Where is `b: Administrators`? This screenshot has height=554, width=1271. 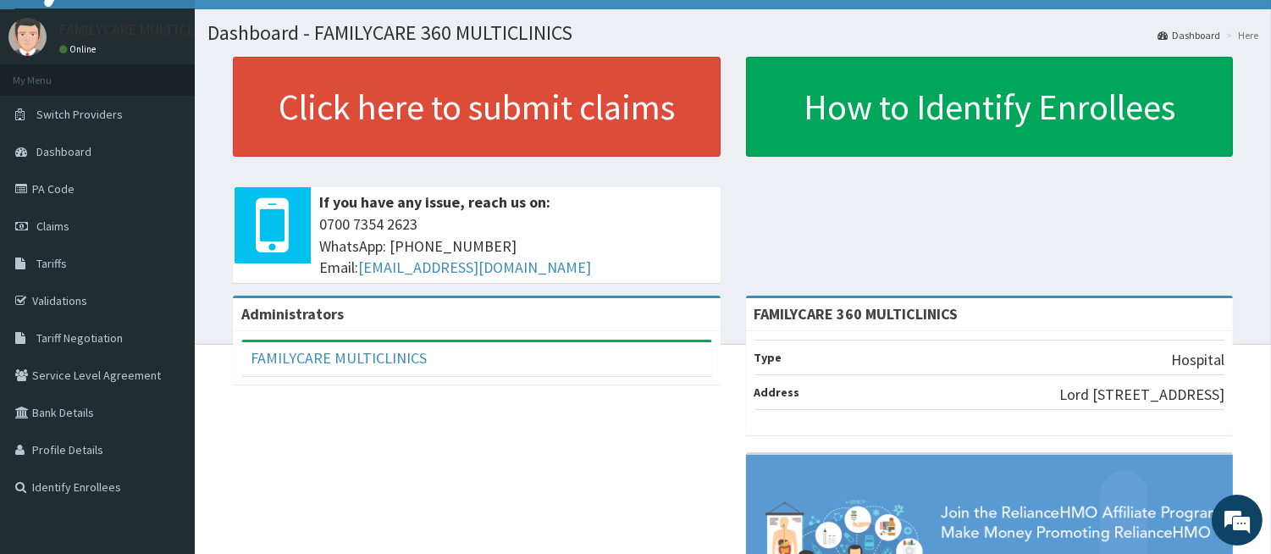
b: Administrators is located at coordinates (292, 313).